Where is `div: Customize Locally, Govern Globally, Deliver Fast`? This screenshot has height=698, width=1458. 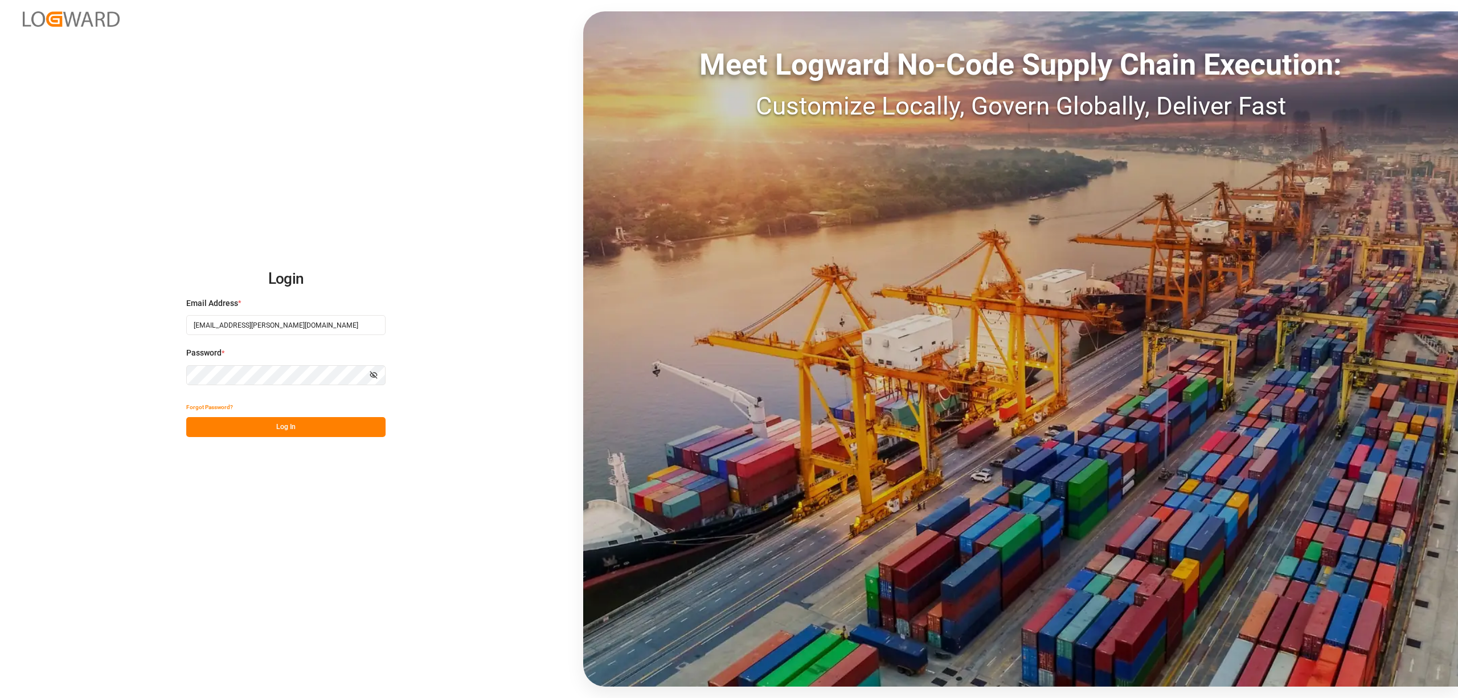 div: Customize Locally, Govern Globally, Deliver Fast is located at coordinates (1021, 106).